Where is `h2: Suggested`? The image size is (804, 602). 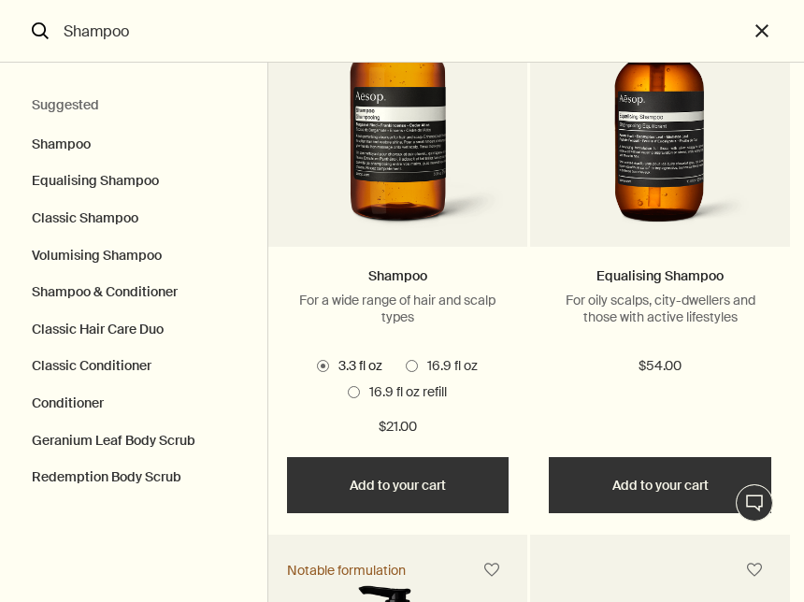
h2: Suggested is located at coordinates (134, 106).